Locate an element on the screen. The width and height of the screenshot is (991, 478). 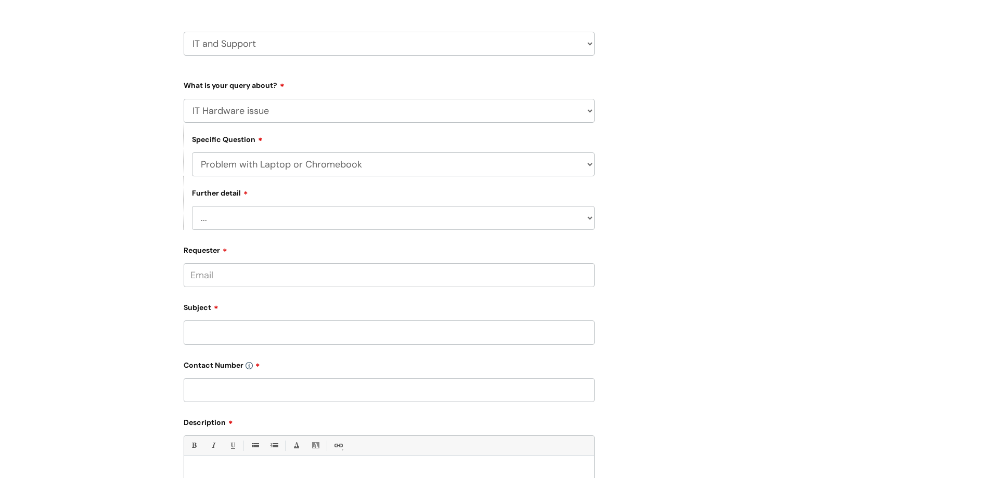
a: • Unordered List (Ctrl-Shift-7) is located at coordinates (254, 445).